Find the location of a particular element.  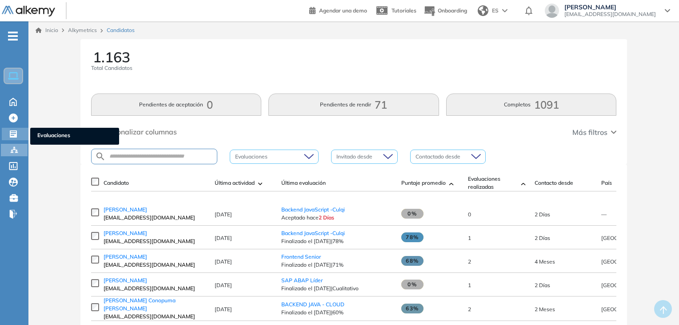

span: 2 Días is located at coordinates (326, 217).